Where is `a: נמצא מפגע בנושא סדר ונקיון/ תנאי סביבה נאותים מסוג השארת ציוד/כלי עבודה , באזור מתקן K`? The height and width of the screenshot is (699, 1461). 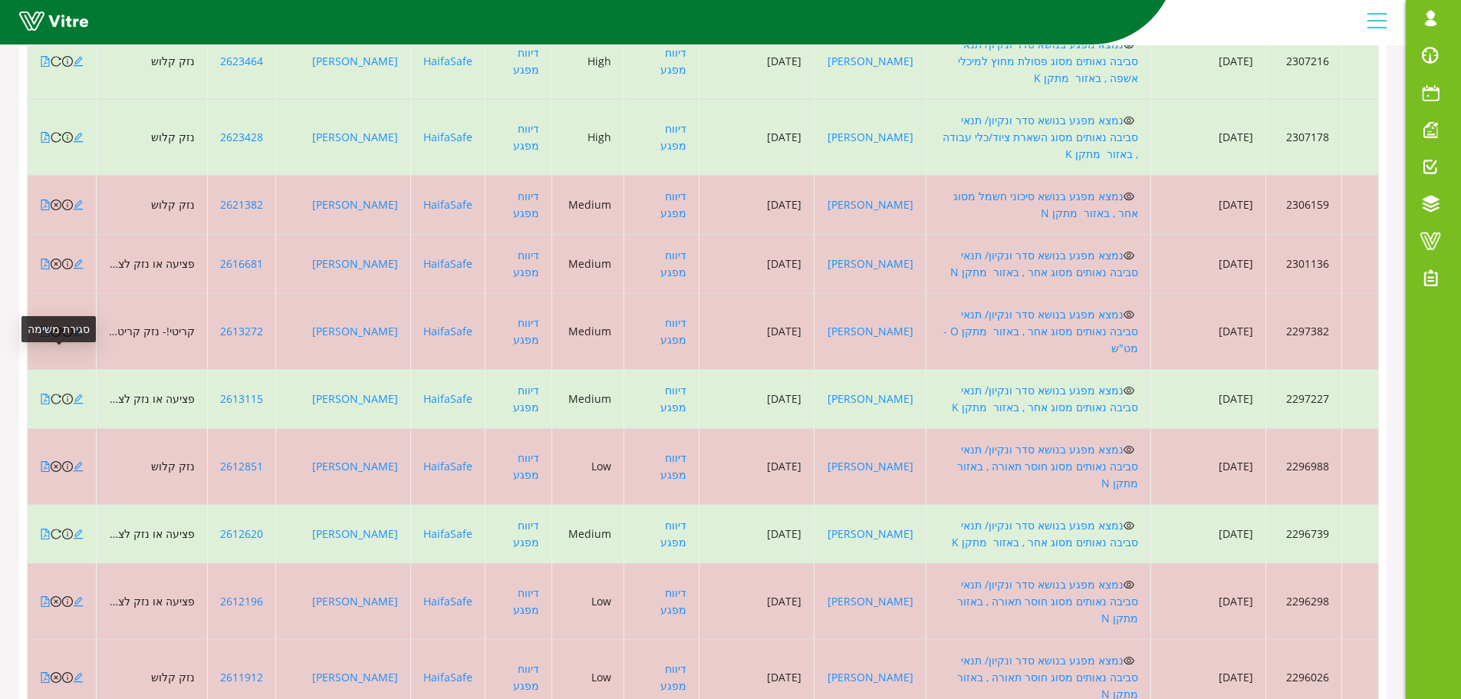
a: נמצא מפגע בנושא סדר ונקיון/ תנאי סביבה נאותים מסוג השארת ציוד/כלי עבודה , באזור מתקן K is located at coordinates (1040, 137).